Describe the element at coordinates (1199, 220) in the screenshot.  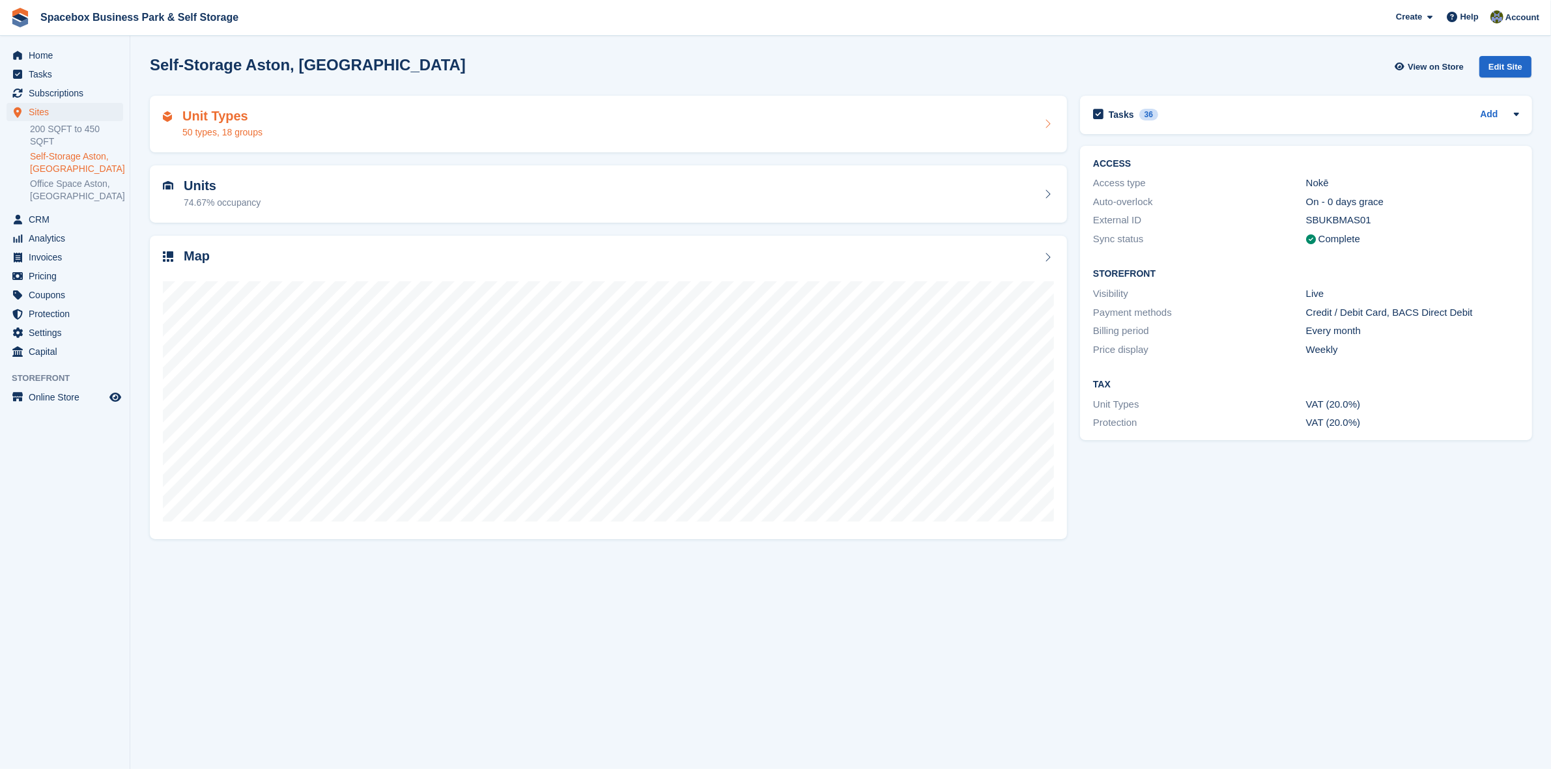
I see `div: External ID` at that location.